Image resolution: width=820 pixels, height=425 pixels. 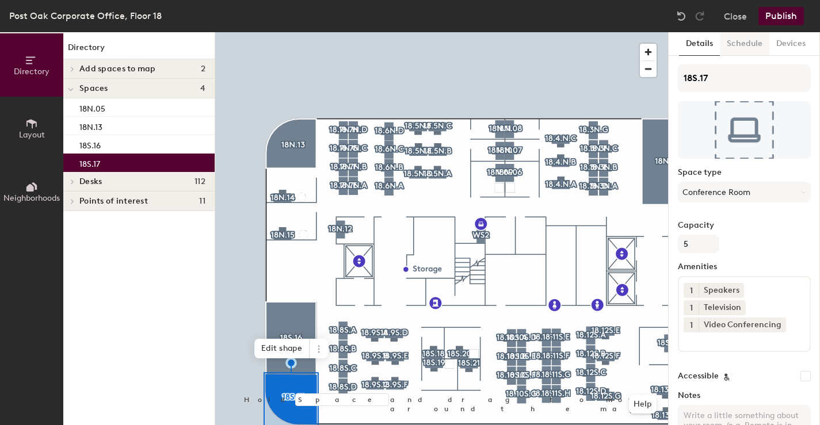 What do you see at coordinates (742, 325) in the screenshot?
I see `div: Video Conferencing` at bounding box center [742, 325].